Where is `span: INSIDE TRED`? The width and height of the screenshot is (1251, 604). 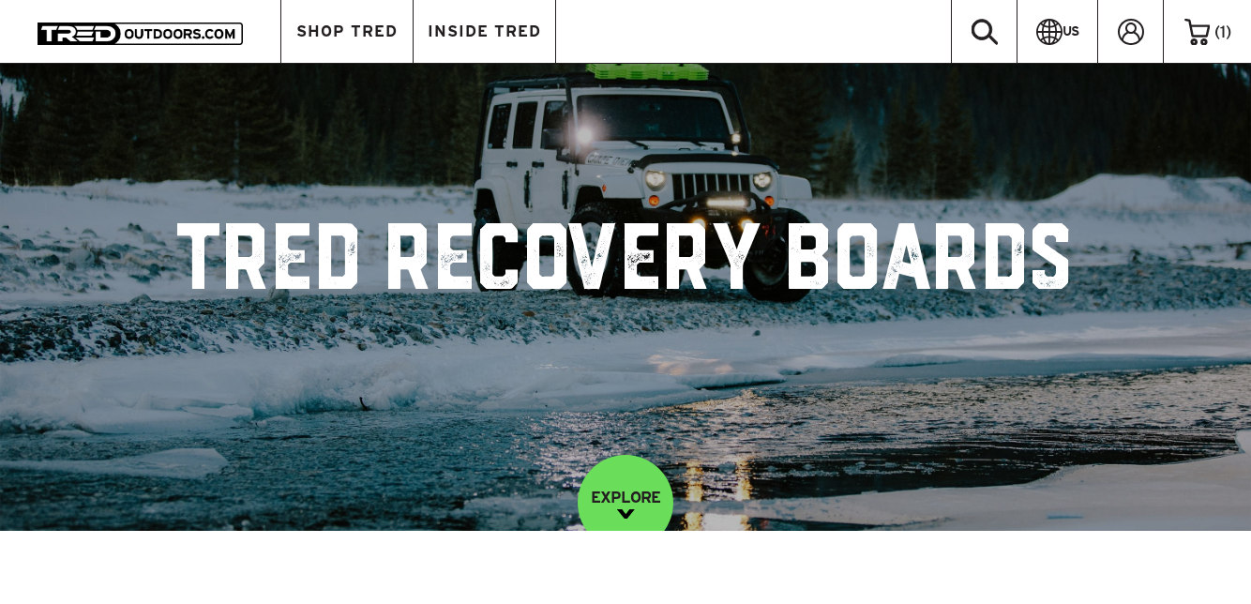 span: INSIDE TRED is located at coordinates (484, 31).